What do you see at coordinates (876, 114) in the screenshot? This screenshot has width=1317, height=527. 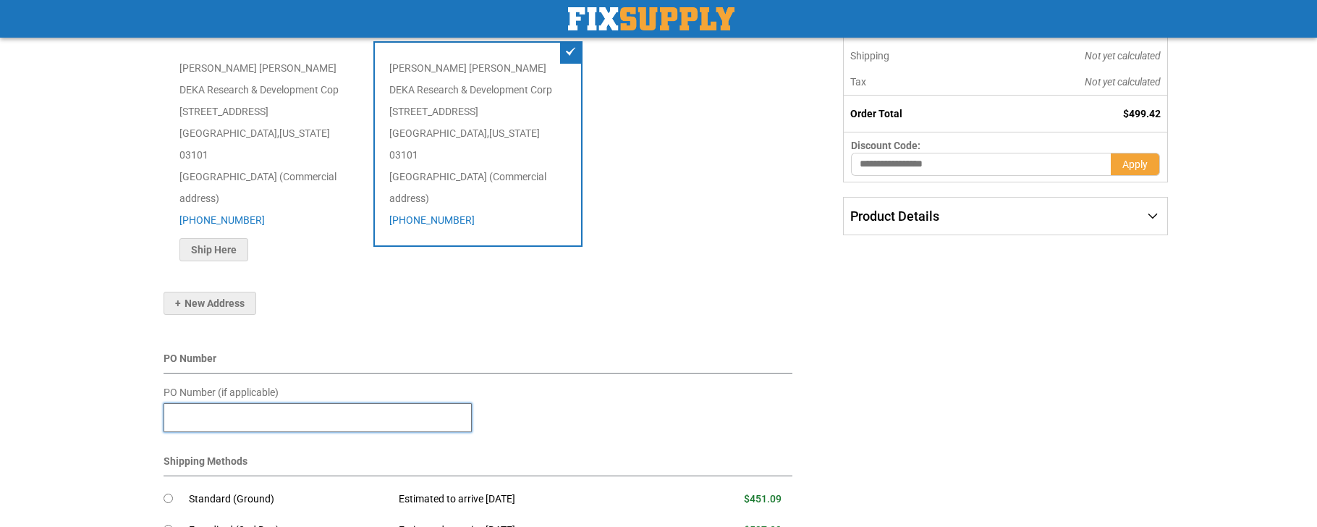 I see `strong: Order Total` at bounding box center [876, 114].